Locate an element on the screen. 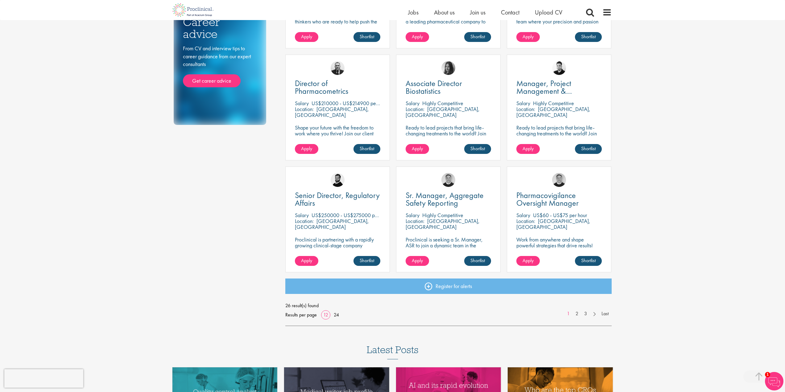 The height and width of the screenshot is (392, 785). a: Jakub Hanas is located at coordinates (338, 68).